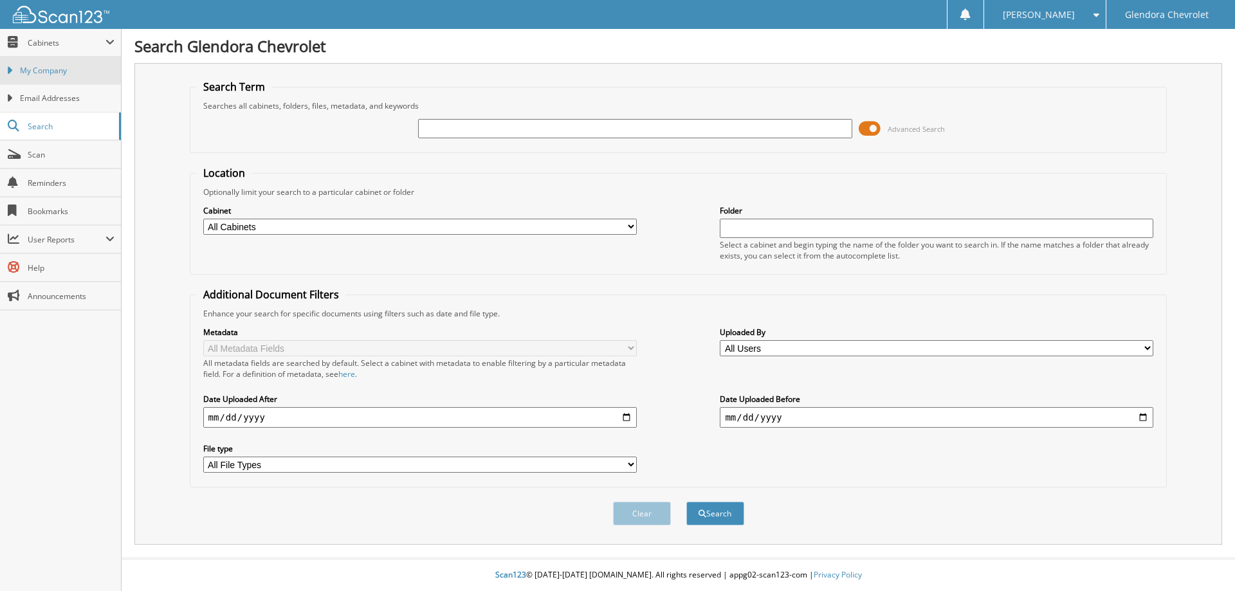  Describe the element at coordinates (66, 42) in the screenshot. I see `span: Cabinets` at that location.